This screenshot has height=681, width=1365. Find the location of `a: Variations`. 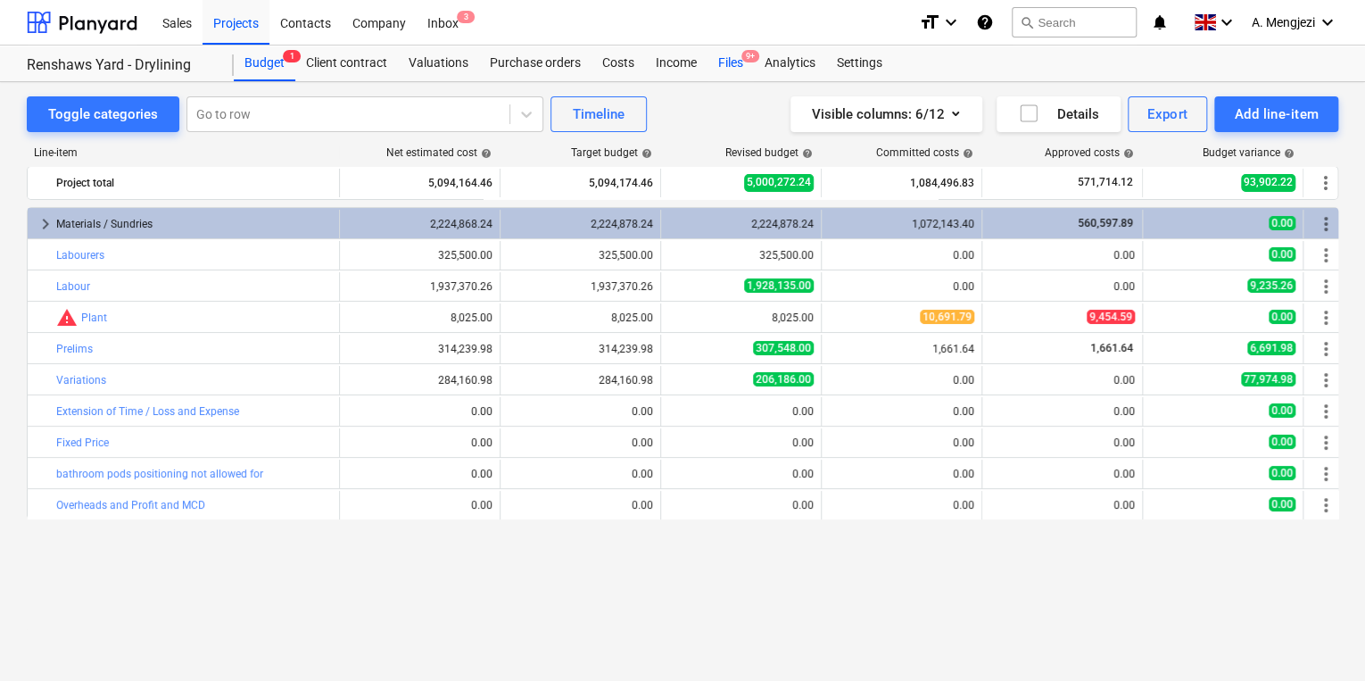

a: Variations is located at coordinates (81, 380).